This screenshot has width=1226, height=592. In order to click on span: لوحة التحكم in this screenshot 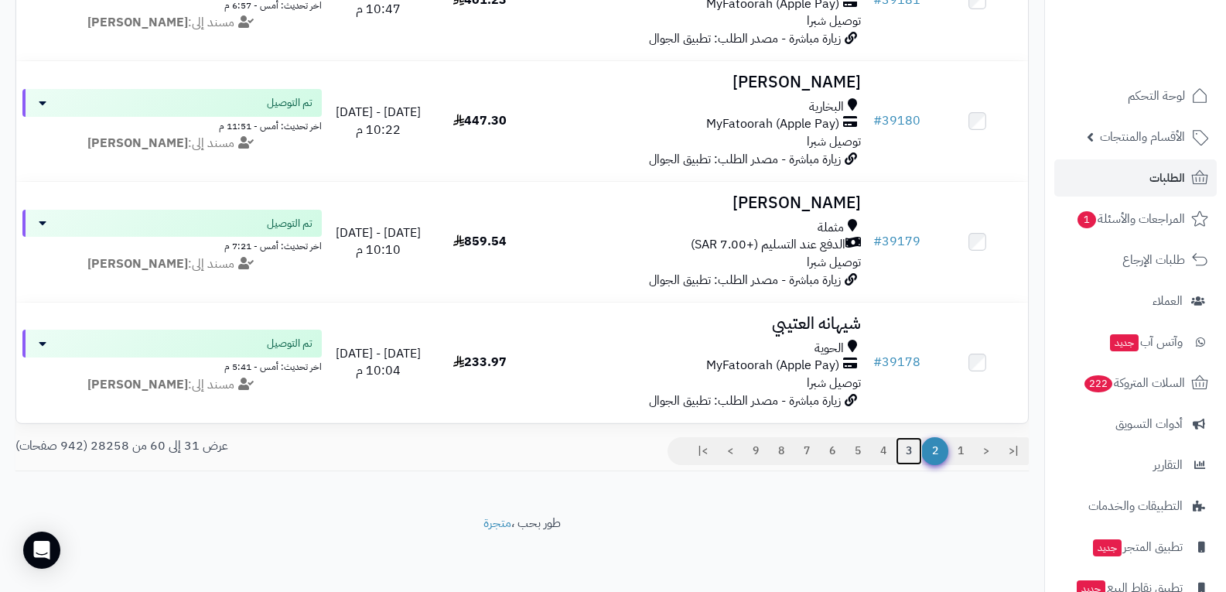, I will do `click(1157, 96)`.